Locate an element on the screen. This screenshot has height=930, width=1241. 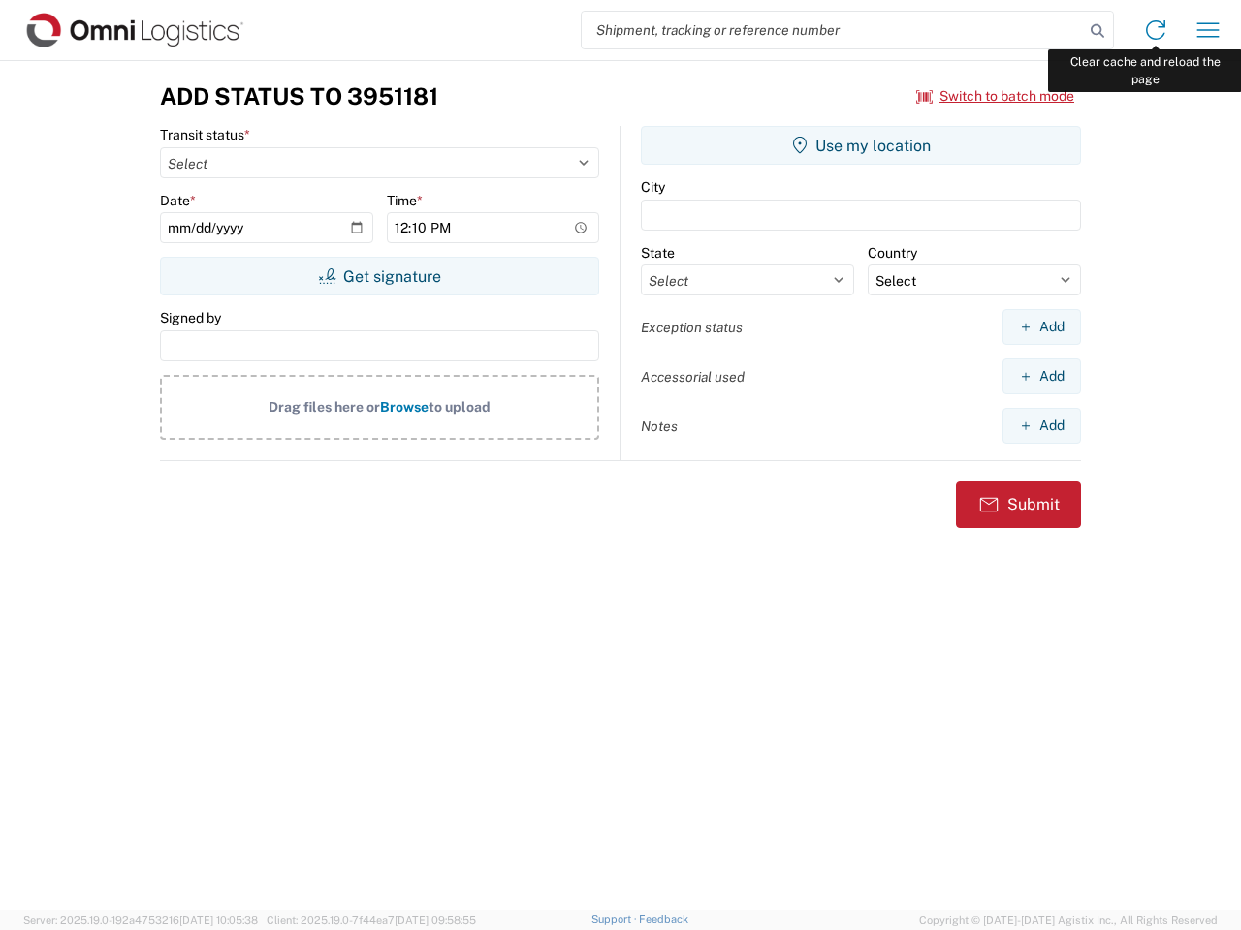
span: Drag files here or is located at coordinates (324, 407).